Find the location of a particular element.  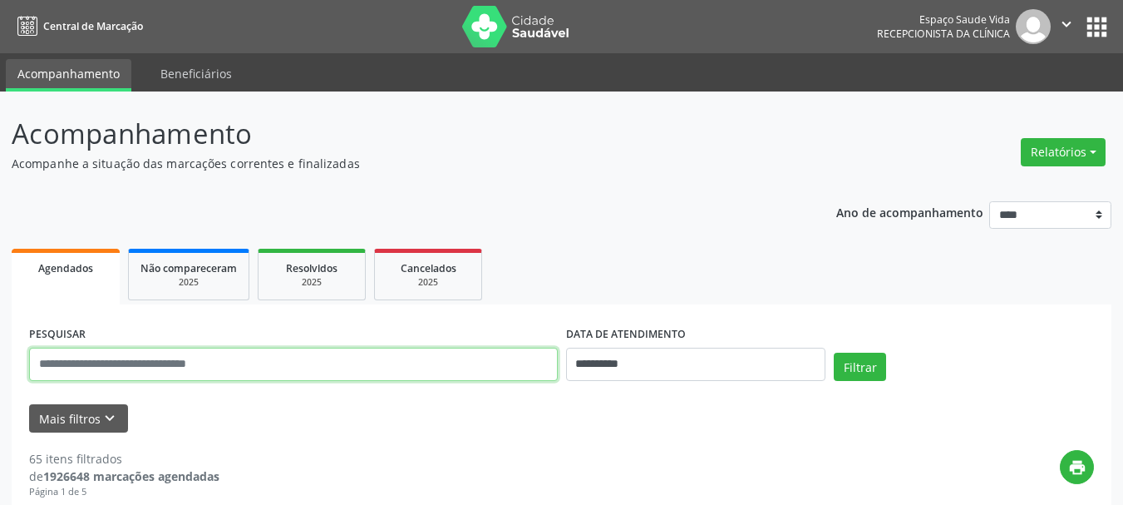

span: Recepcionista da clínica is located at coordinates (944, 33).